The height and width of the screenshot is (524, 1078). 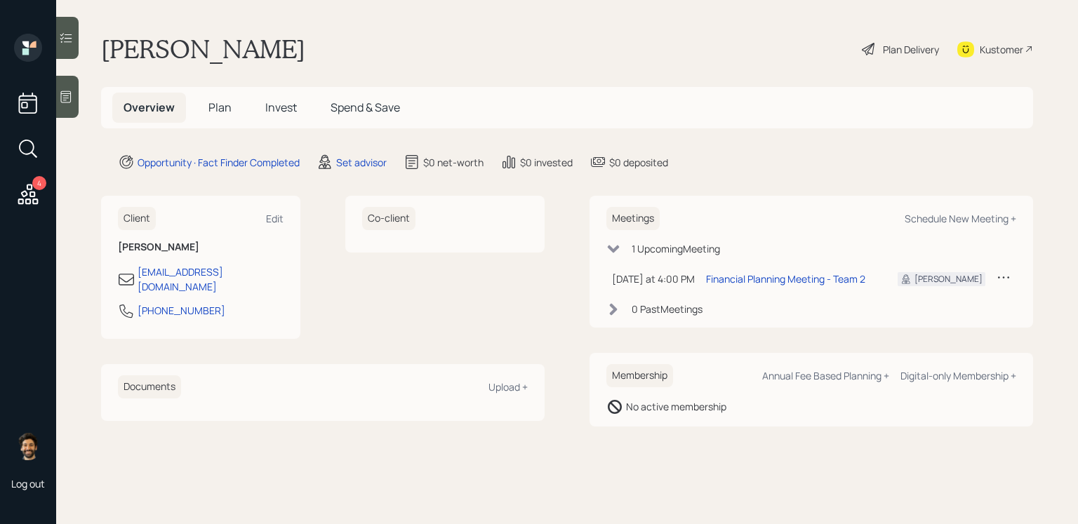 I want to click on div: Upload +, so click(x=508, y=387).